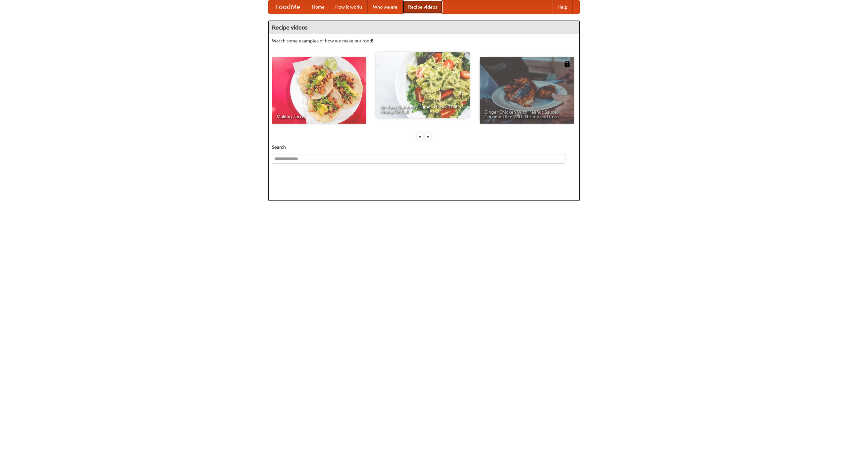 The height and width of the screenshot is (469, 848). What do you see at coordinates (424, 28) in the screenshot?
I see `h4: Recipe videos` at bounding box center [424, 28].